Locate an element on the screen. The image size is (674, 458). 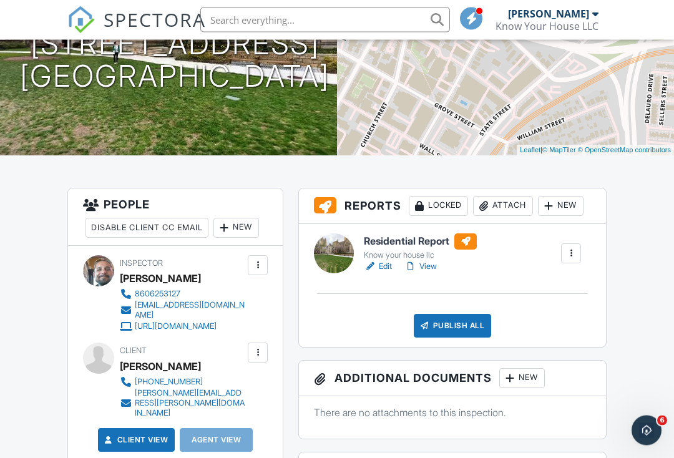
div: 8606253127 is located at coordinates (157, 294).